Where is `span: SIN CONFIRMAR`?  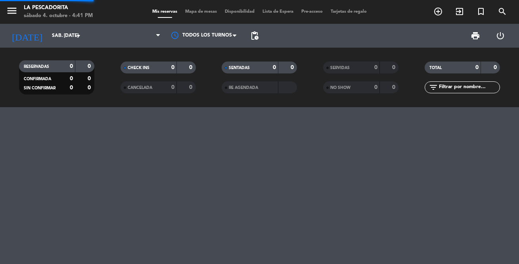
span: SIN CONFIRMAR is located at coordinates (40, 88).